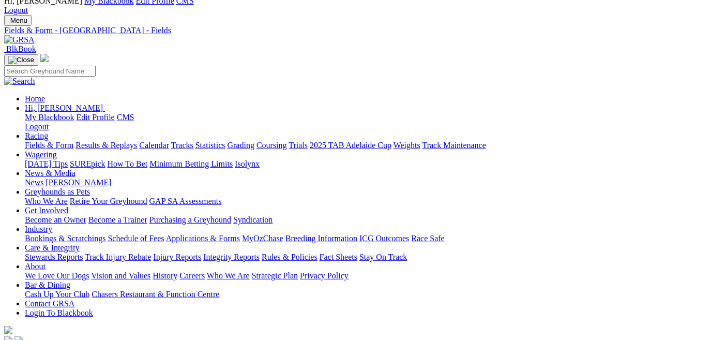  Describe the element at coordinates (321, 238) in the screenshot. I see `a: Breeding Information` at that location.